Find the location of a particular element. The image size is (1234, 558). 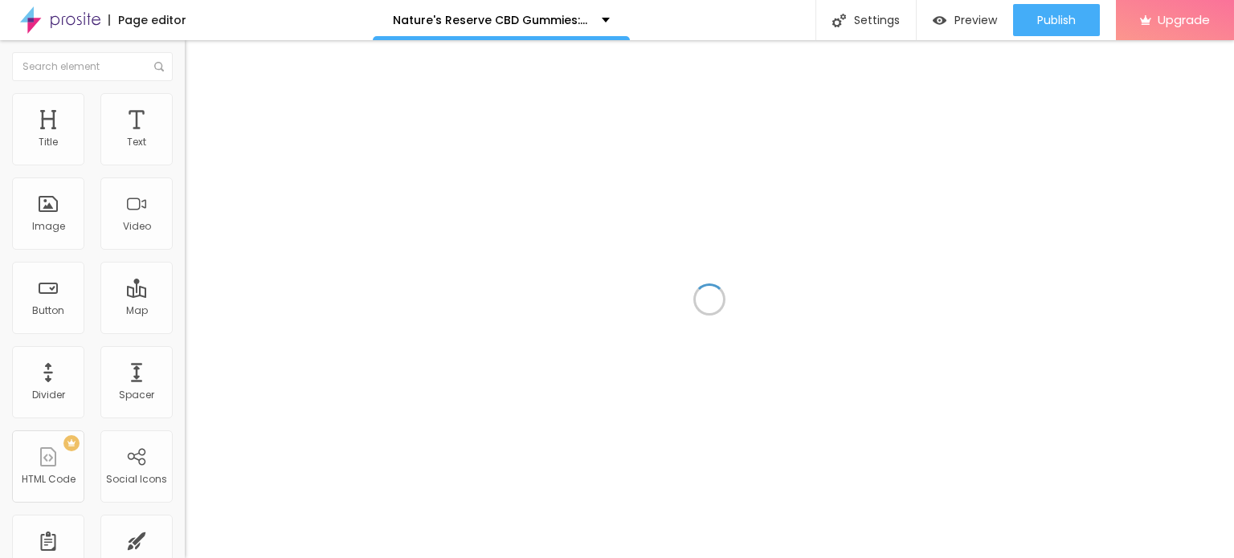

div: Page editor is located at coordinates (147, 20).